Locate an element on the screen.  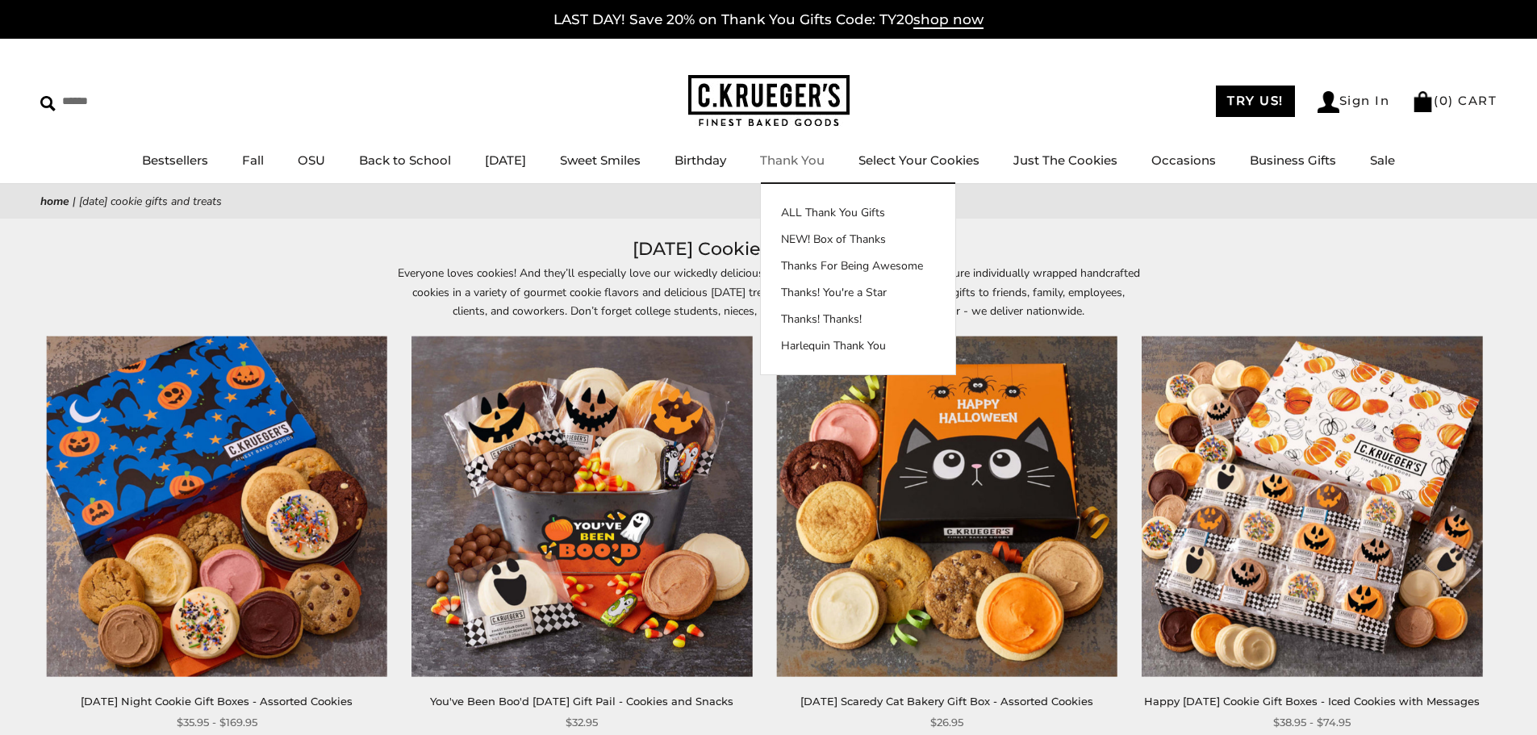
a: TRY US! is located at coordinates (1255, 101).